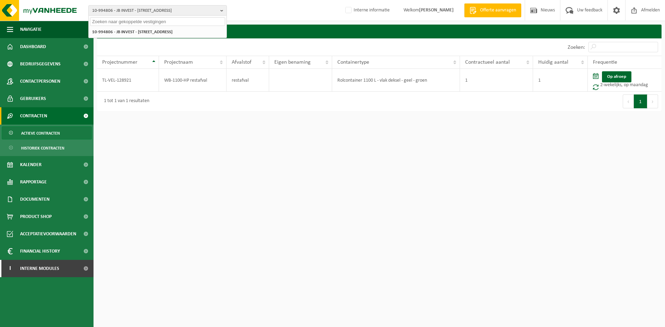  Describe the element at coordinates (40, 252) in the screenshot. I see `span: Financial History` at that location.